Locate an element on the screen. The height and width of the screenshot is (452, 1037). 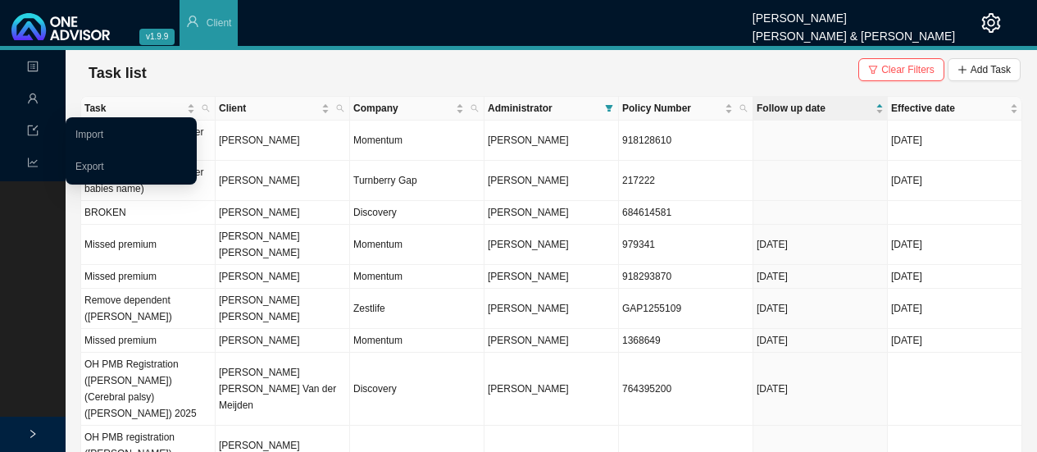
span: import is located at coordinates (33, 132).